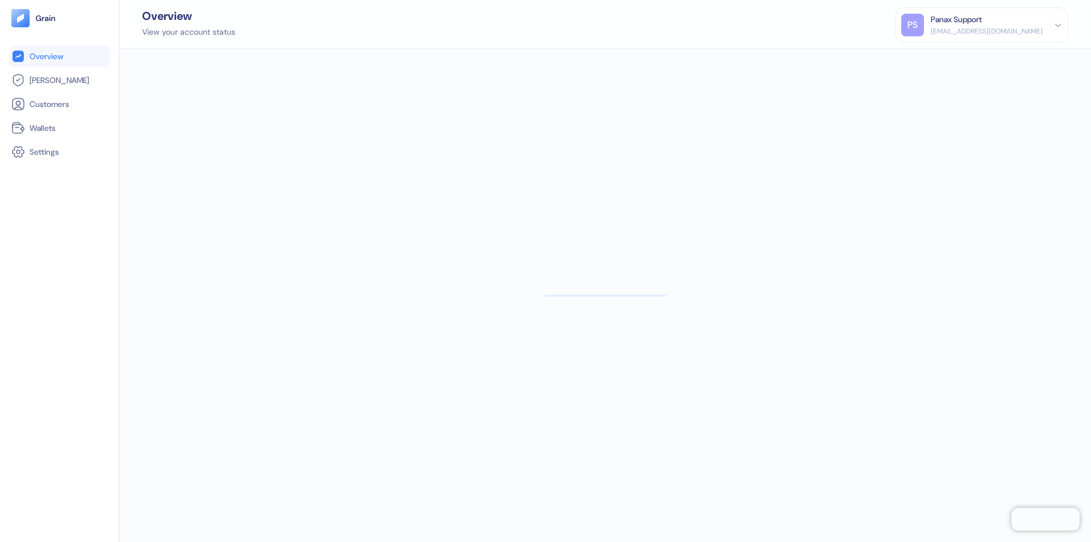 This screenshot has height=542, width=1091. I want to click on span: Wallets, so click(43, 128).